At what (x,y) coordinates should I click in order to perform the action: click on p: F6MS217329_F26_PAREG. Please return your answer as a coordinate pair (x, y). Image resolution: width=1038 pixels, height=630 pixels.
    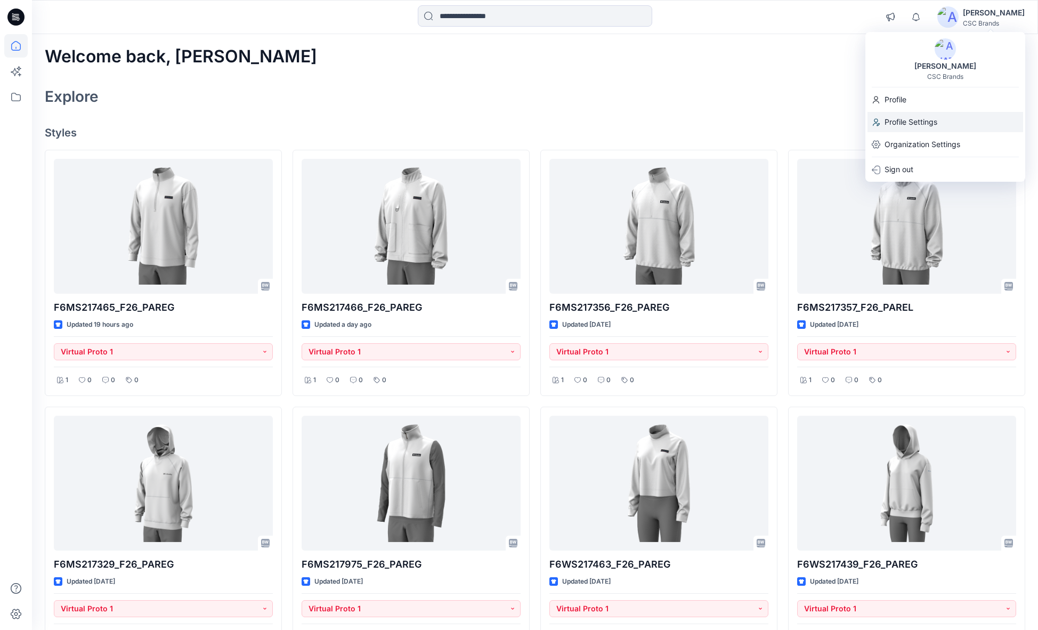
    Looking at the image, I should click on (163, 564).